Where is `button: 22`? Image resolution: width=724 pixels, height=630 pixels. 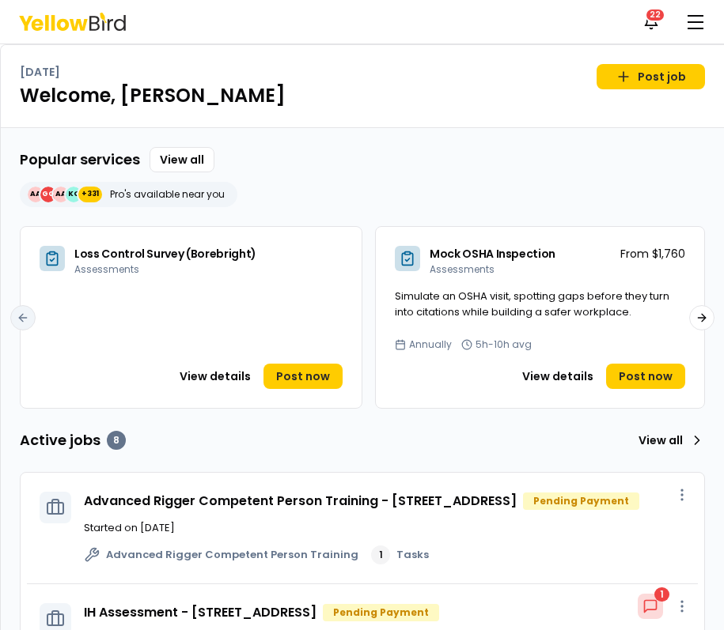 button: 22 is located at coordinates (651, 22).